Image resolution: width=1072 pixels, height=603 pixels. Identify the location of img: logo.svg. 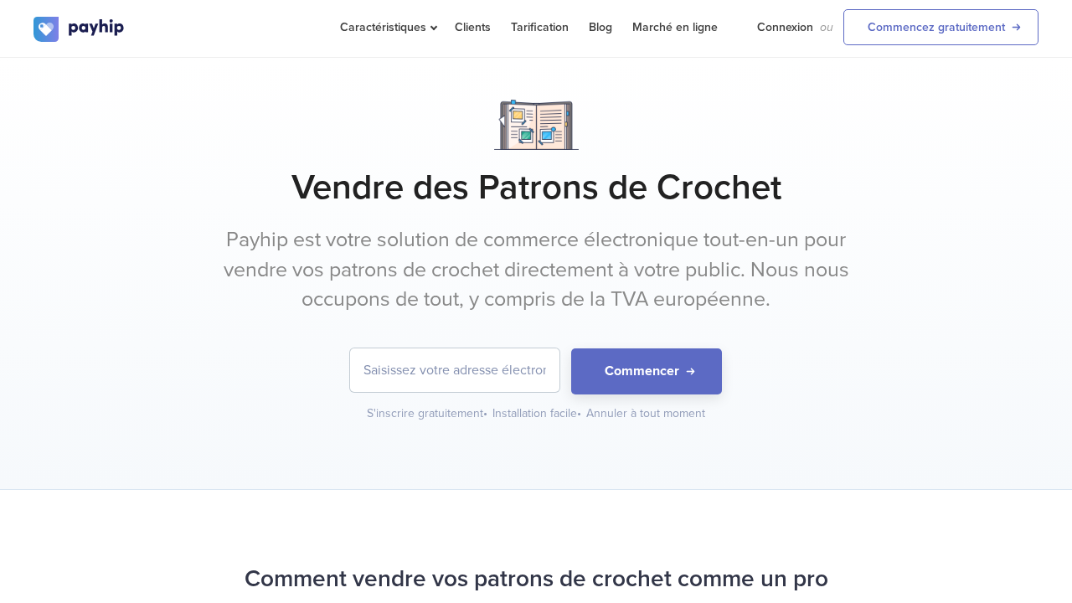
(80, 29).